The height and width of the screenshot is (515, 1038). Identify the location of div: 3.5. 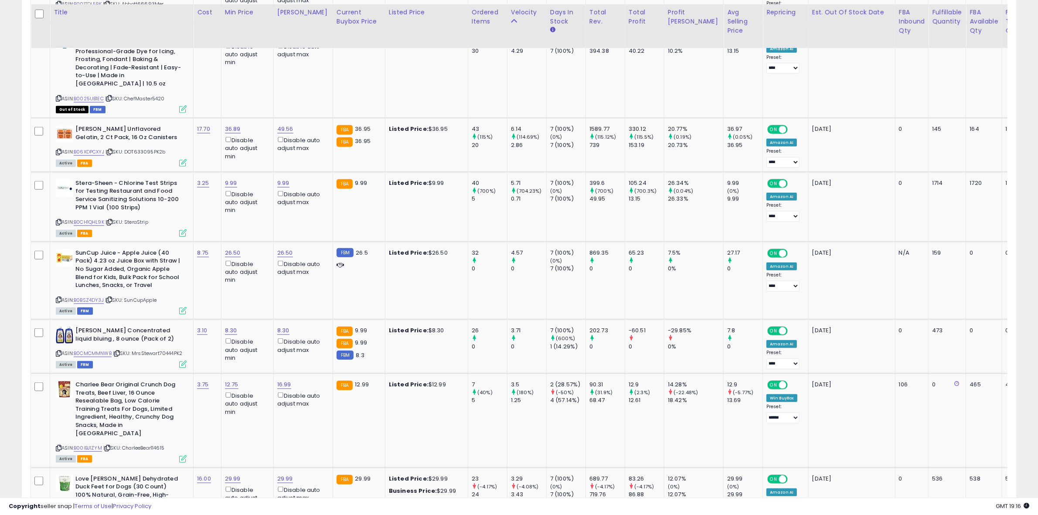
(529, 385).